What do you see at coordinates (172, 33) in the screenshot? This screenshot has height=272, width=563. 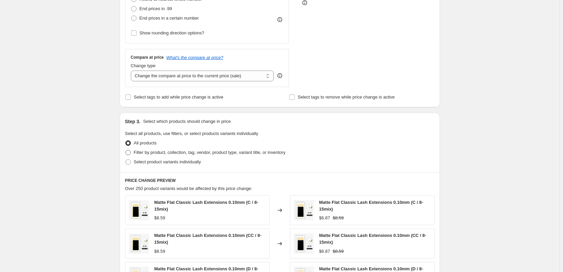 I see `span: Show rounding direction options?` at bounding box center [172, 33].